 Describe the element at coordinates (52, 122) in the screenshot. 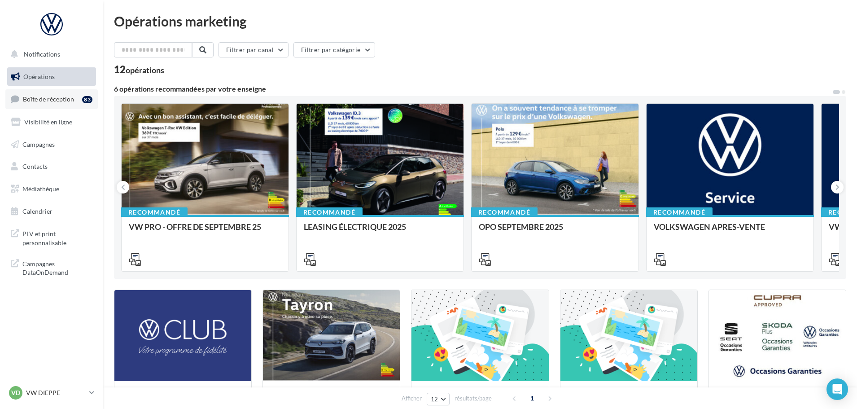

I see `a: Visibilité en ligne` at that location.